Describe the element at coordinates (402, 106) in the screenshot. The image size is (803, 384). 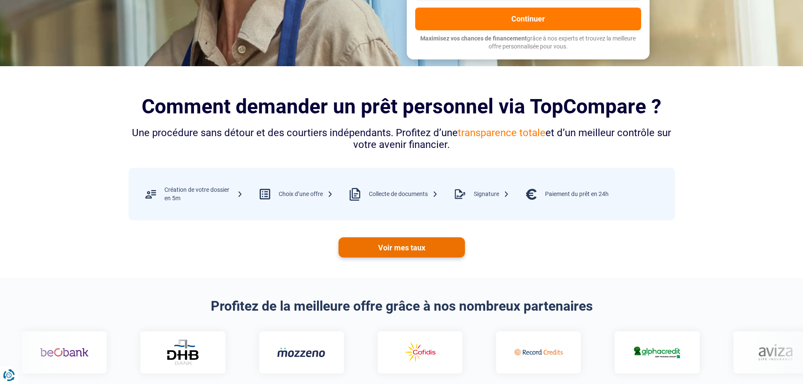
I see `h2: Comment demander un prêt personnel via TopCompare ?` at that location.